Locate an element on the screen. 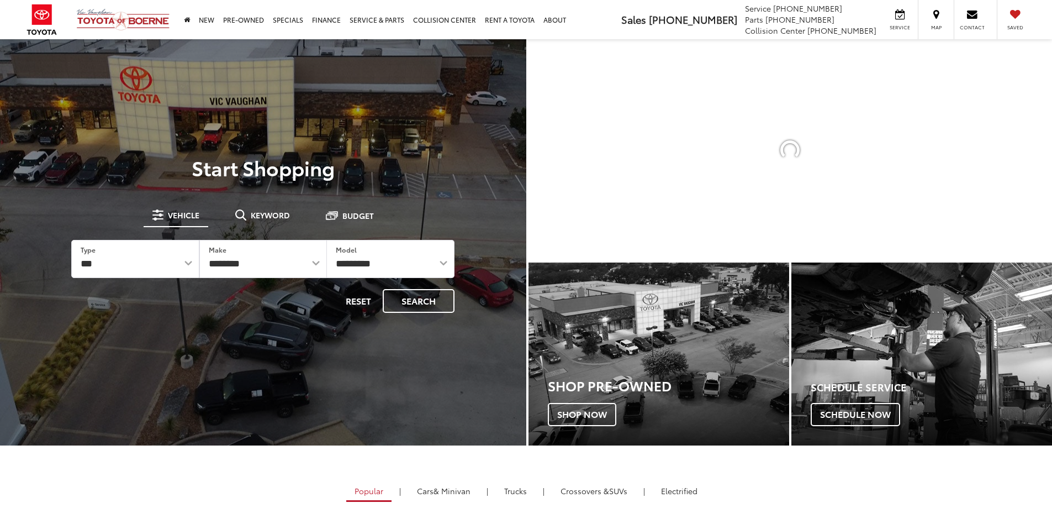 This screenshot has height=508, width=1052. span: Crossovers & is located at coordinates (585, 491).